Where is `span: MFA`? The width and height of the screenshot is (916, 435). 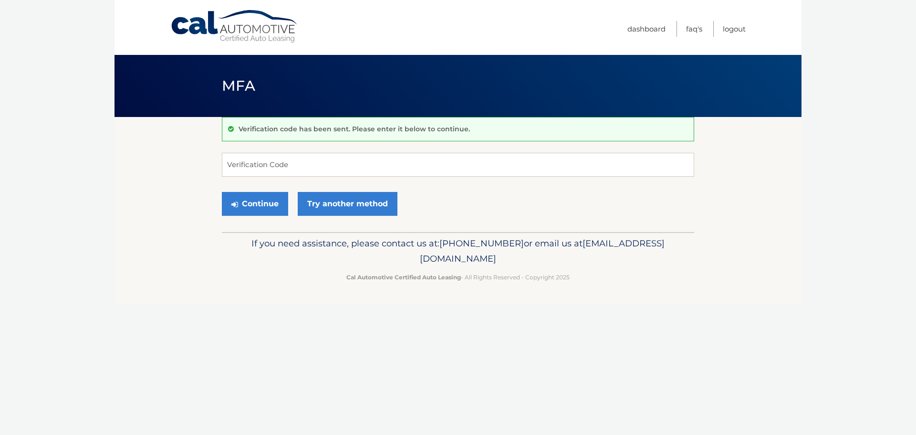
span: MFA is located at coordinates (239, 85).